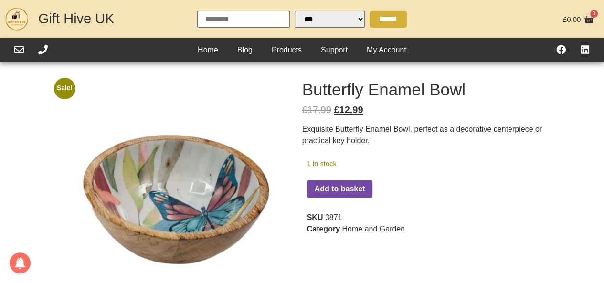  Describe the element at coordinates (76, 19) in the screenshot. I see `a: Gift Hive UK` at that location.